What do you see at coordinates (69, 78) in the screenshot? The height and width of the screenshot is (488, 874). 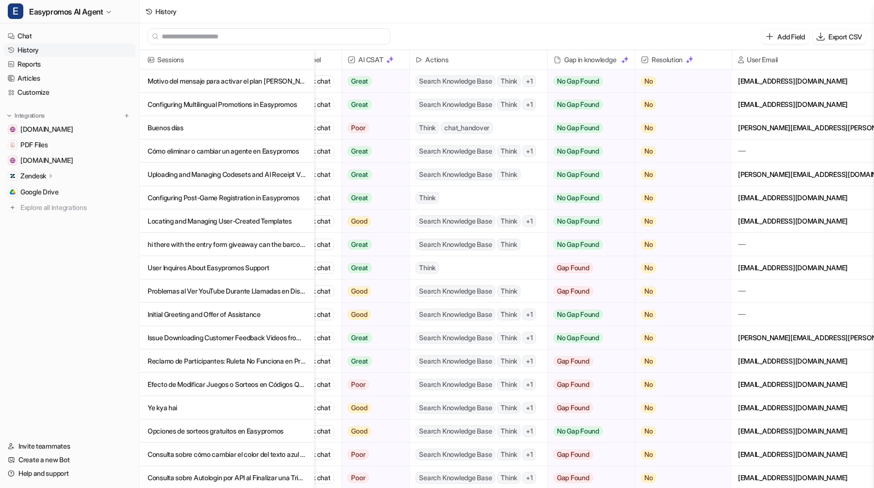 I see `a: Articles` at bounding box center [69, 78].